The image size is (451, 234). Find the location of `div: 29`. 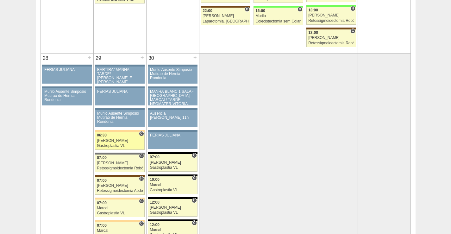

div: 29 is located at coordinates (98, 58).